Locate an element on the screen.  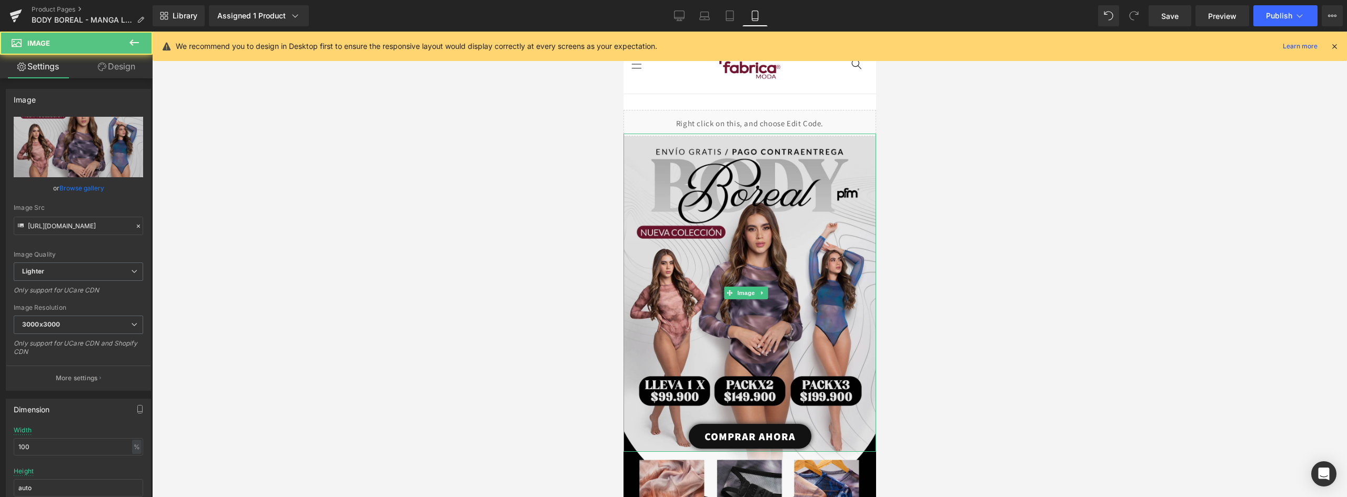
p: More settings is located at coordinates (77, 378).